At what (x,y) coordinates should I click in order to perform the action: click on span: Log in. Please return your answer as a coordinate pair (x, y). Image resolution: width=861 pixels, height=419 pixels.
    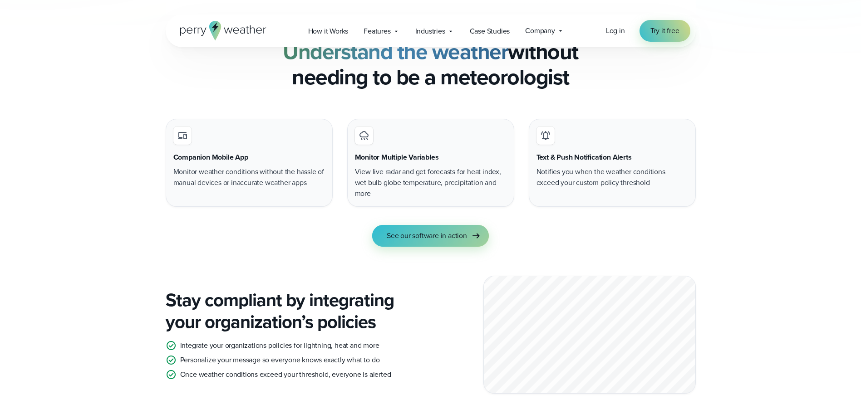
    Looking at the image, I should click on (616, 30).